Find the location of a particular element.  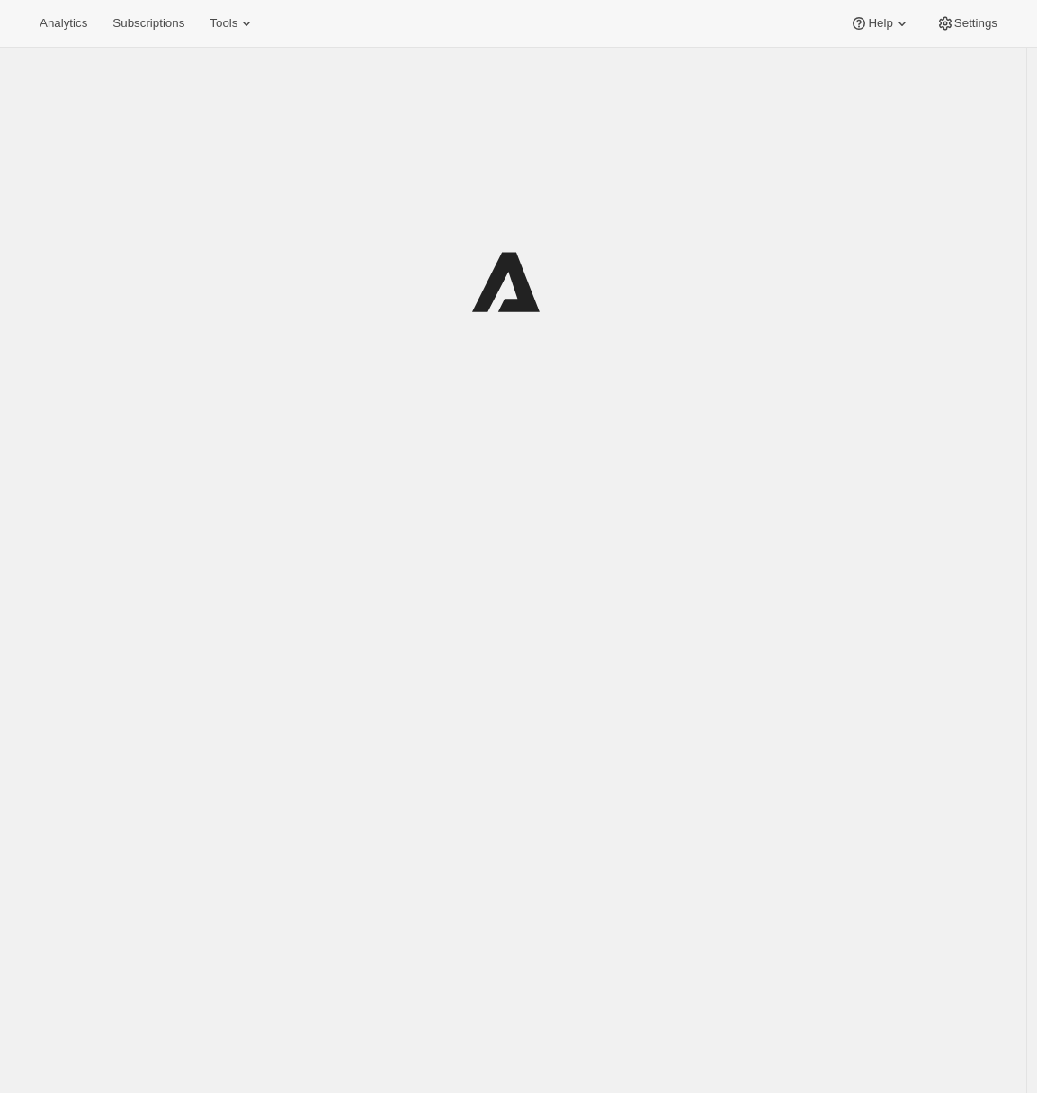

span: Subscriptions is located at coordinates (148, 23).